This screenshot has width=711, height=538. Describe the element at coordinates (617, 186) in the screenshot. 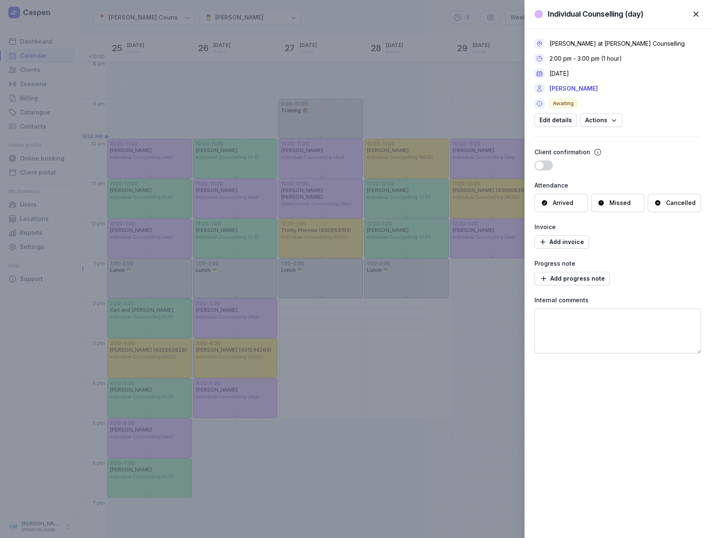

I see `div: Attendance` at that location.